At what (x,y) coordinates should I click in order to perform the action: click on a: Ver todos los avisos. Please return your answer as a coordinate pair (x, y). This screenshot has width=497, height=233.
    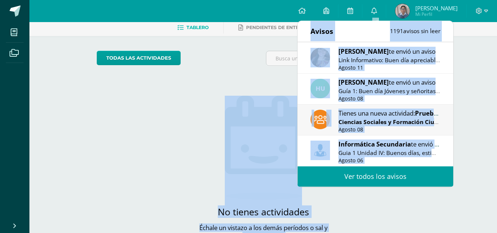
    Looking at the image, I should click on (375, 176).